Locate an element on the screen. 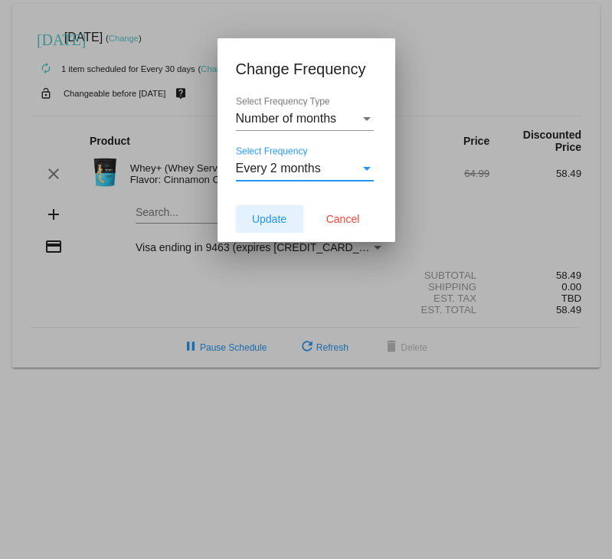  span: Update is located at coordinates (269, 219).